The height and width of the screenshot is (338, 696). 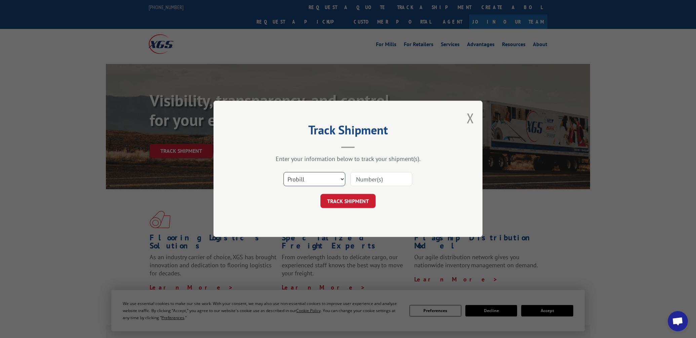 What do you see at coordinates (678, 321) in the screenshot?
I see `div: Open chat` at bounding box center [678, 321].